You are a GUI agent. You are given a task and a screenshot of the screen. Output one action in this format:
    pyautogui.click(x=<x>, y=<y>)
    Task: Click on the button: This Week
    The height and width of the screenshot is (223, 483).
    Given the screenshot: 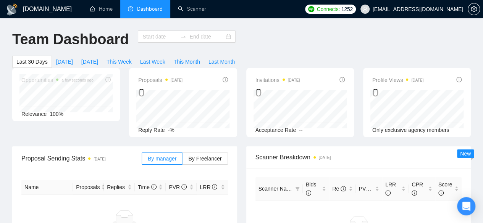 What is the action you would take?
    pyautogui.click(x=119, y=62)
    